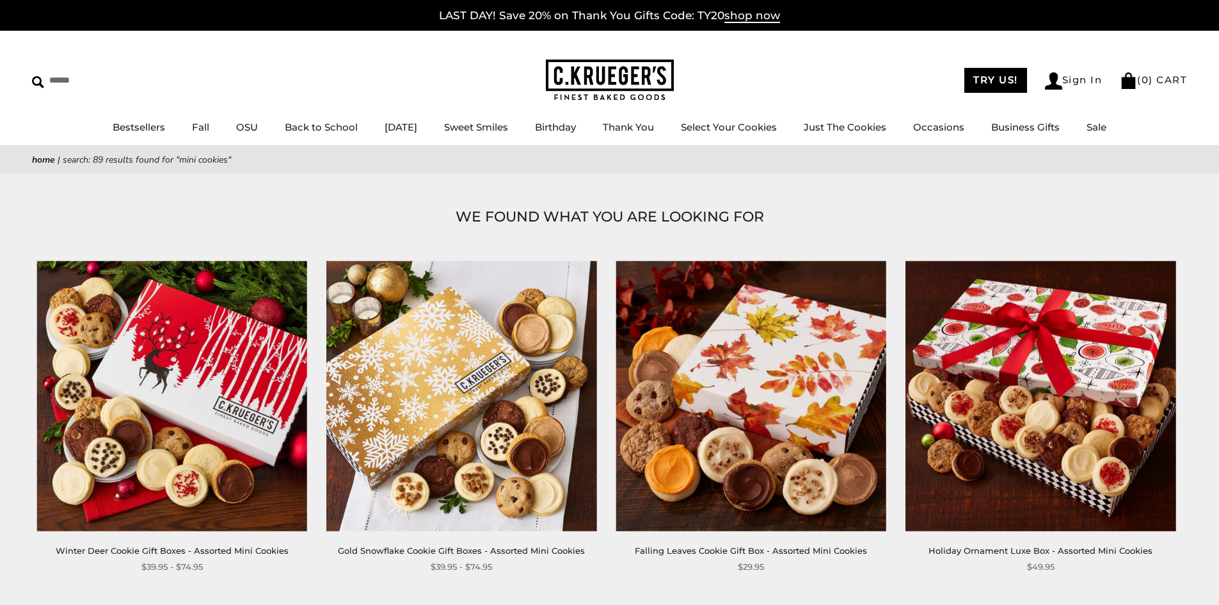 The image size is (1219, 605). I want to click on a: TRY US!, so click(995, 80).